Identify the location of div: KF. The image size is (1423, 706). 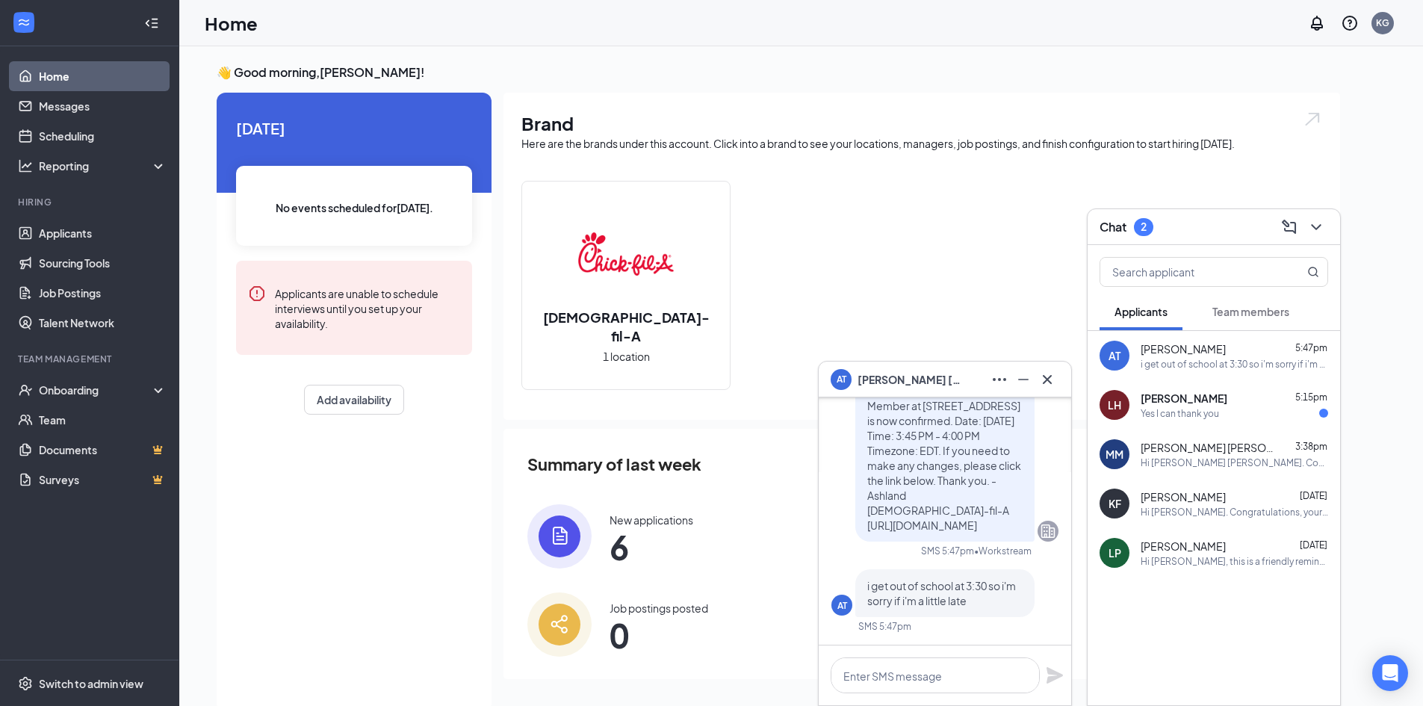
(1114, 503).